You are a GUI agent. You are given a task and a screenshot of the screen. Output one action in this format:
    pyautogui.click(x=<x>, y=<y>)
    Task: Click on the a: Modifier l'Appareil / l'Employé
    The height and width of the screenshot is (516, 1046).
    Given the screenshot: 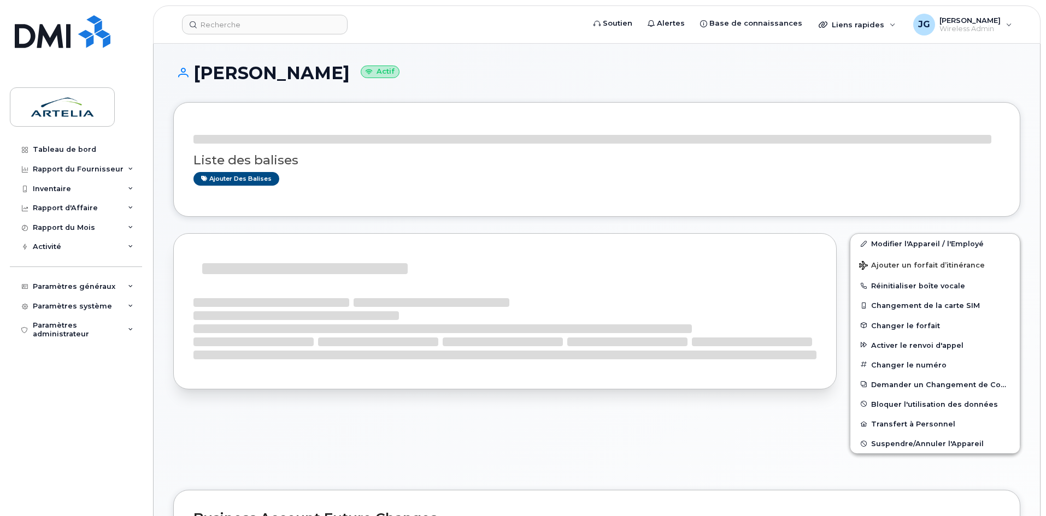 What is the action you would take?
    pyautogui.click(x=935, y=244)
    